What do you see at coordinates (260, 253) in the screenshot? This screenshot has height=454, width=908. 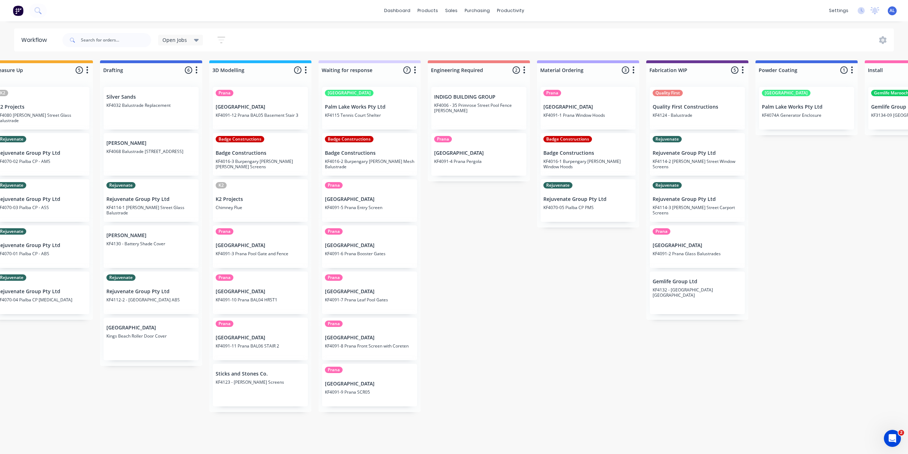 I see `p: KF4091-3 Prana Pool Gate and Fence` at bounding box center [260, 253].